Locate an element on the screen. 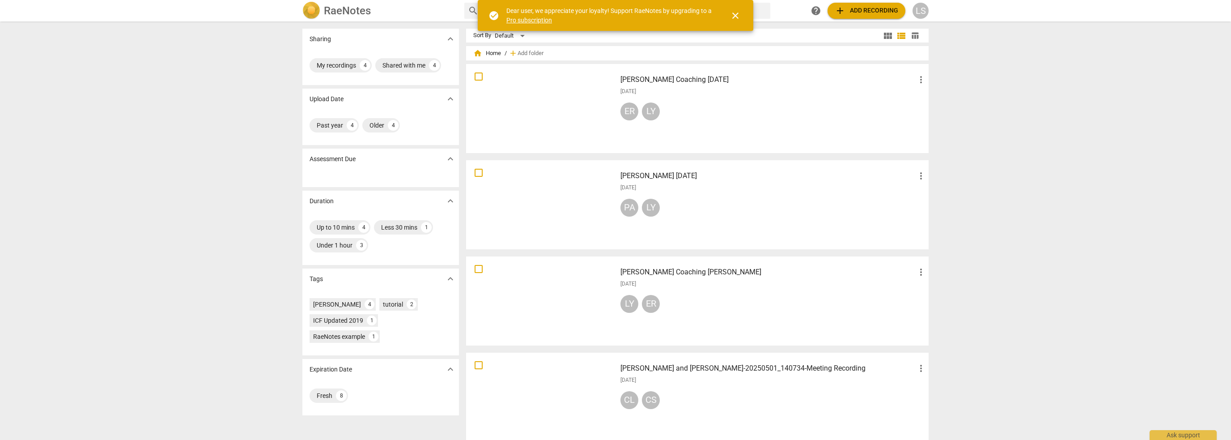 The height and width of the screenshot is (440, 1231). span: table_chart is located at coordinates (914, 35).